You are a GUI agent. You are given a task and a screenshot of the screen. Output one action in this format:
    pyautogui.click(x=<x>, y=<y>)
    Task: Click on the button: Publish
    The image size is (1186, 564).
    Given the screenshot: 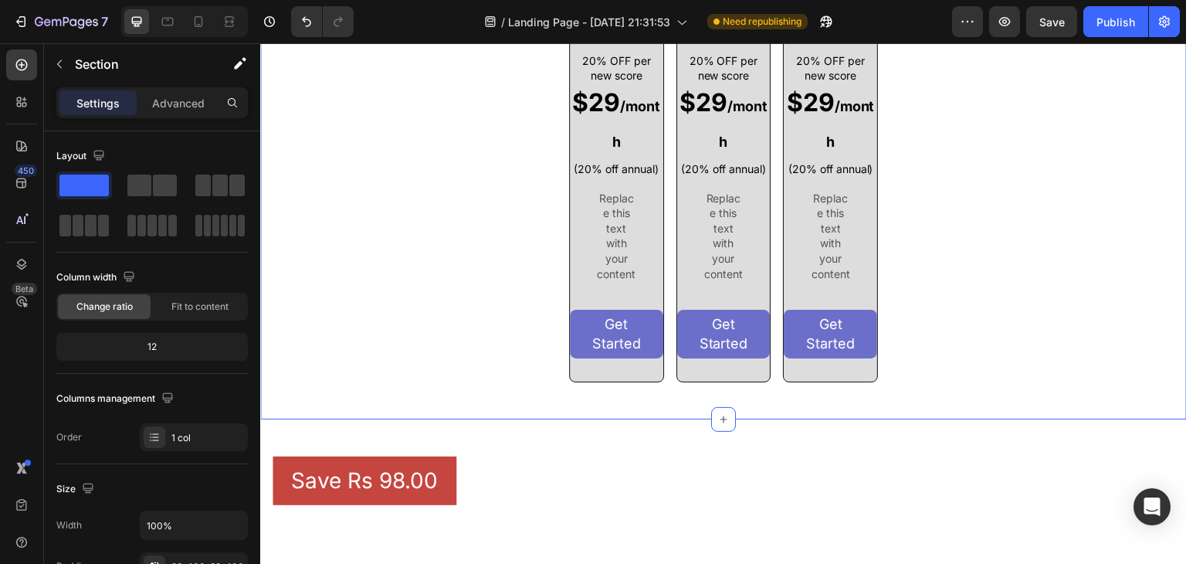 What is the action you would take?
    pyautogui.click(x=1116, y=22)
    